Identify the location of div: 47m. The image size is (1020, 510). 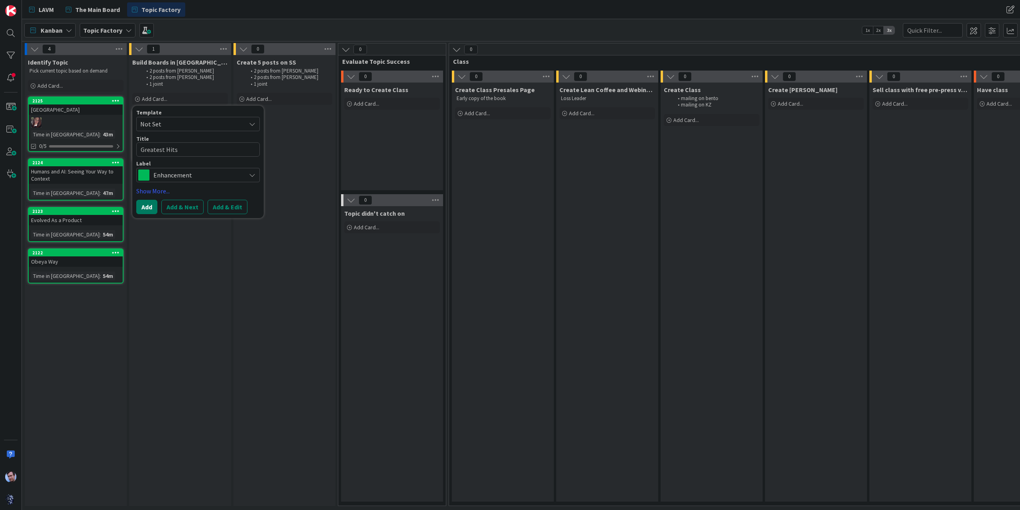
(108, 193).